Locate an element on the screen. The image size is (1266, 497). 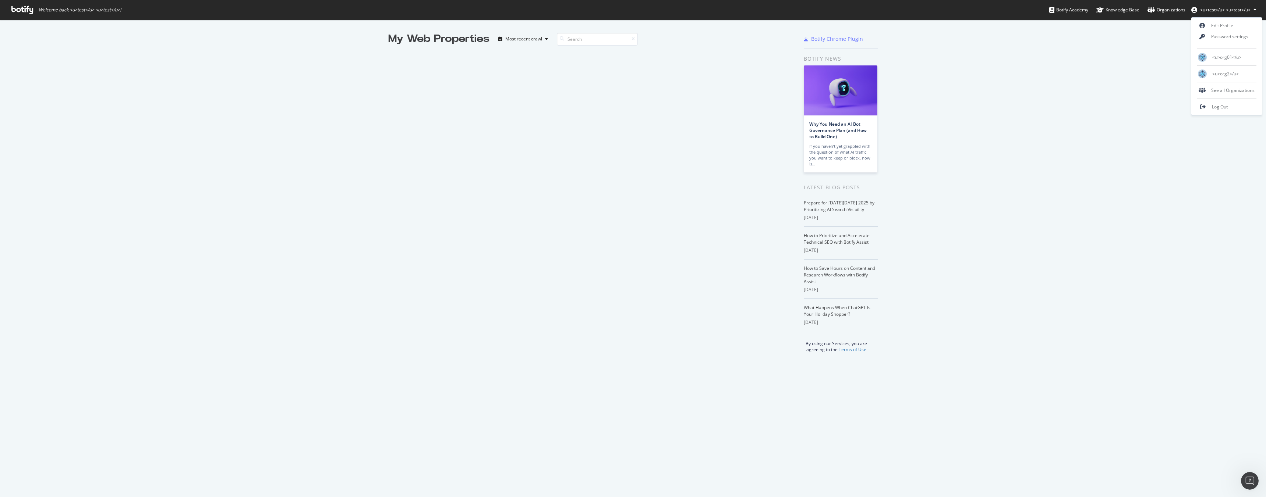
div: Botify Academy is located at coordinates (1068, 10).